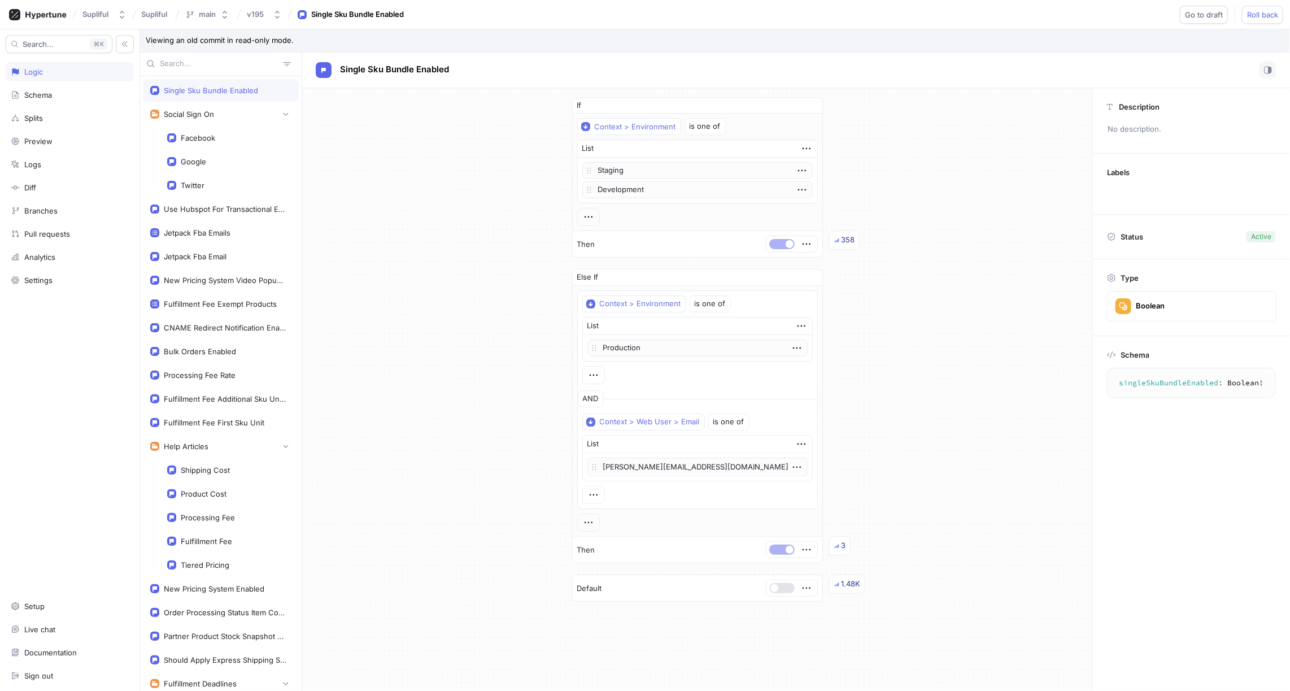 The image size is (1290, 691). Describe the element at coordinates (208, 517) in the screenshot. I see `div: Processing Fee` at that location.